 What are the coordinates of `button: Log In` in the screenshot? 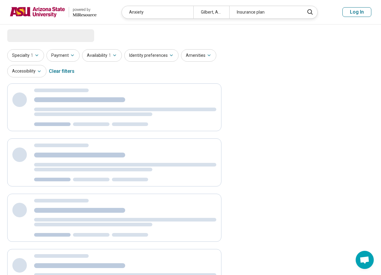 It's located at (357, 12).